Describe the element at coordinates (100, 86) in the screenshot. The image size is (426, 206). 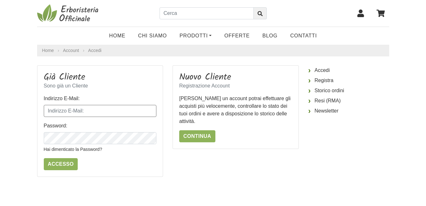
I see `p: Sono già un Cliente` at that location.